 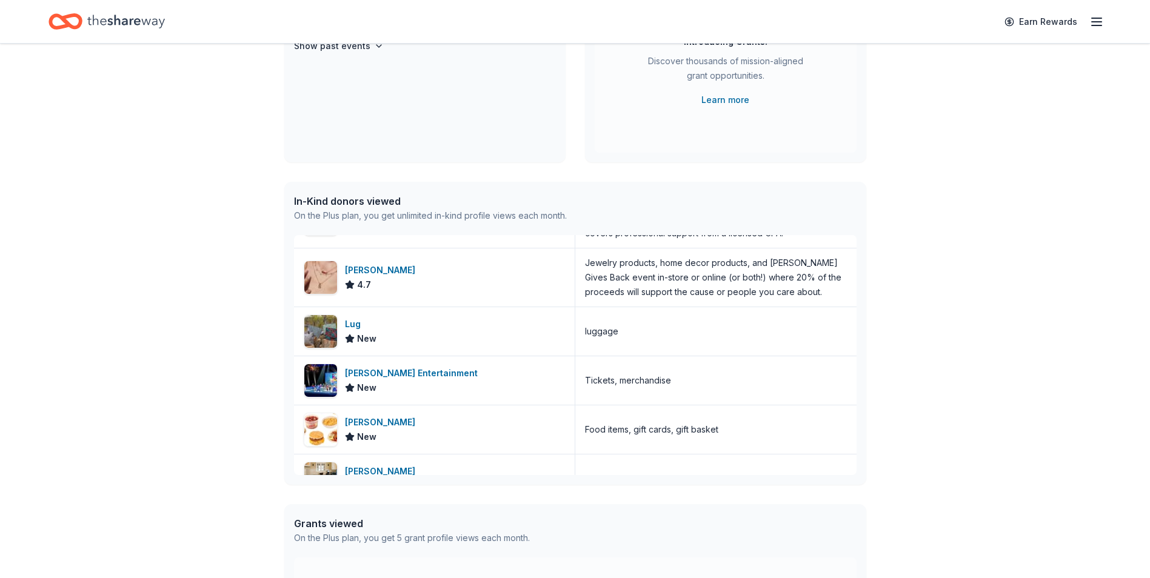 What do you see at coordinates (430, 216) in the screenshot?
I see `div: On the Plus plan, you get unlimited in-kind profile views each month.` at bounding box center [430, 216].